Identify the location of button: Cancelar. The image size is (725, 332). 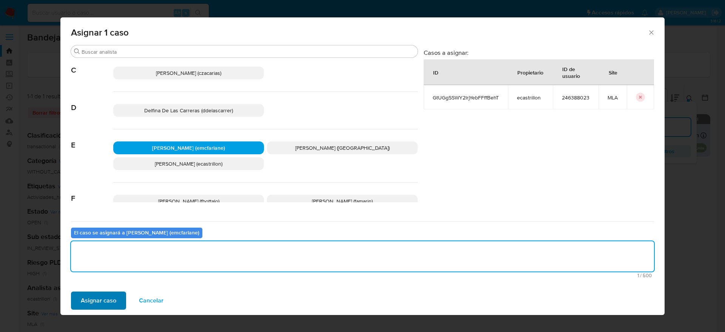
(151, 300).